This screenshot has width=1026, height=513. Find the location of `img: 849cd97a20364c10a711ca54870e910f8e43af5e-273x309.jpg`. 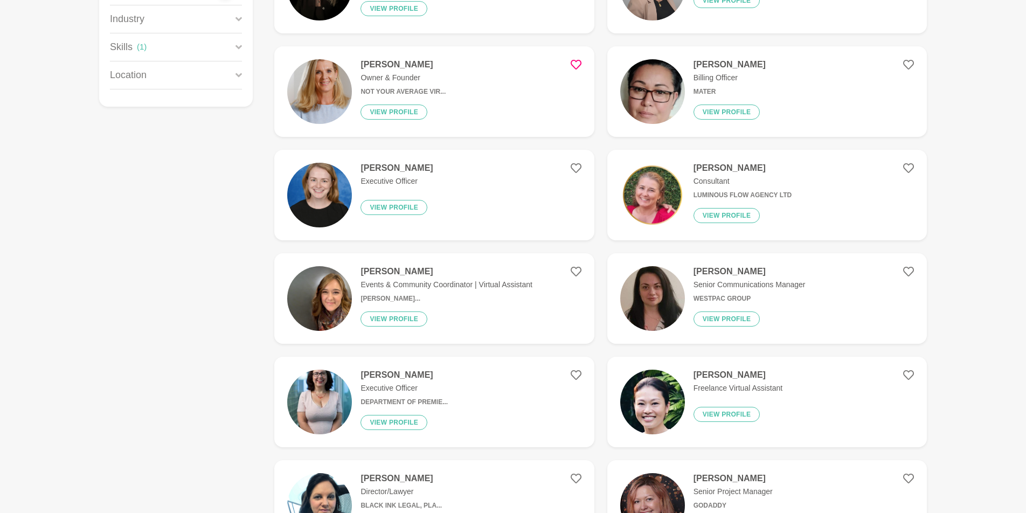

img: 849cd97a20364c10a711ca54870e910f8e43af5e-273x309.jpg is located at coordinates (652, 298).